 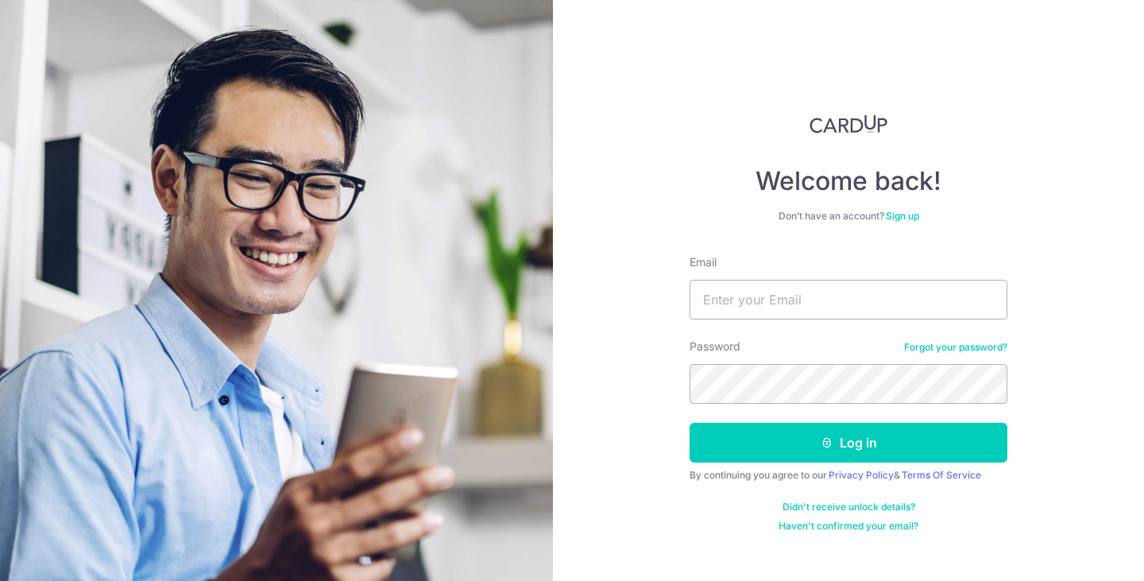 What do you see at coordinates (848, 475) in the screenshot?
I see `div: By continuing you agree to our &` at bounding box center [848, 475].